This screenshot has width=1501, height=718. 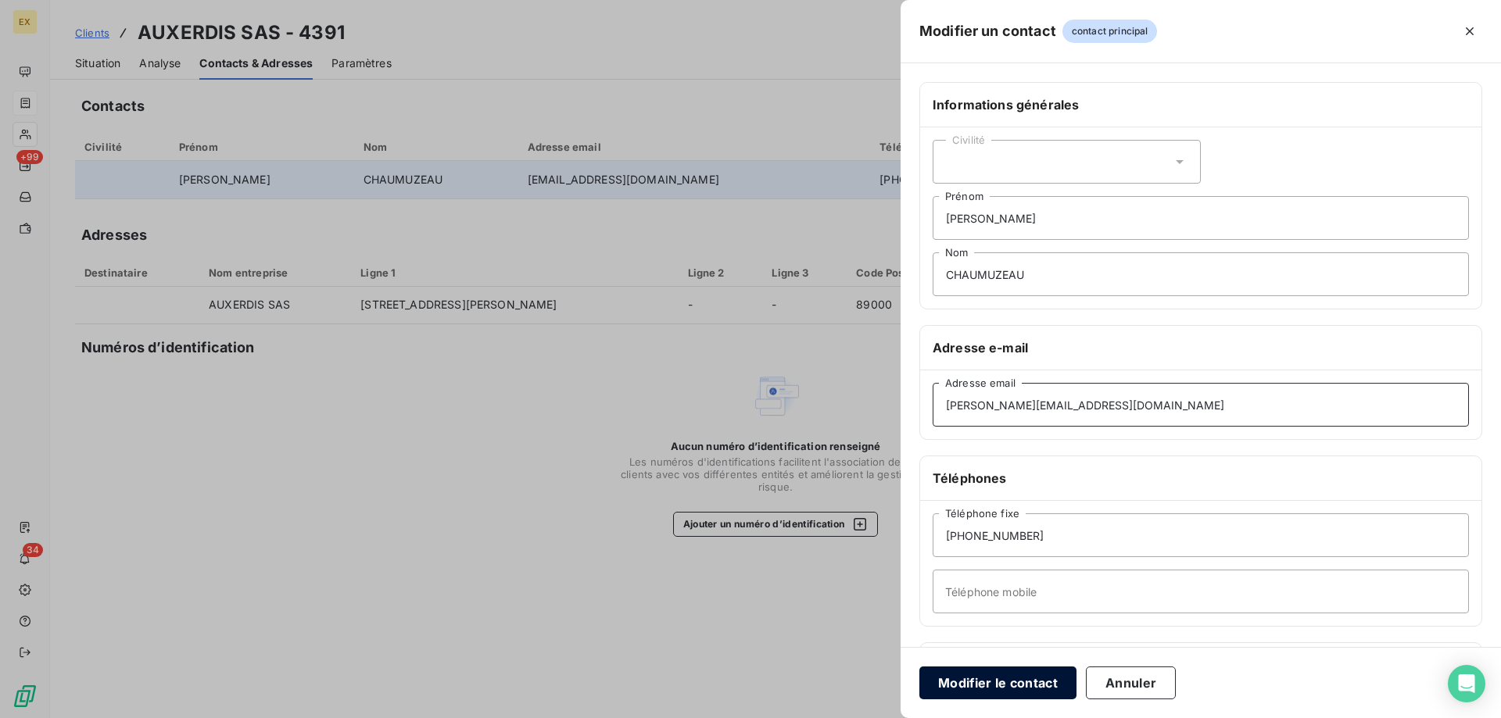 I want to click on button: Modifier le contact, so click(x=998, y=683).